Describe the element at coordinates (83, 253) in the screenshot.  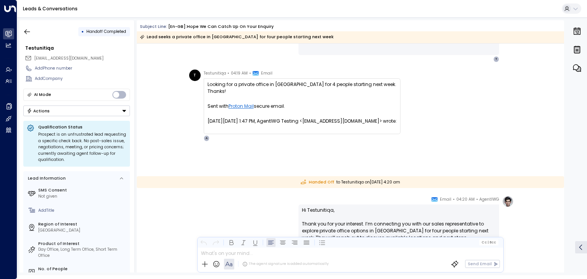
I see `div: Day Office, Long Term Office, Short Term Office` at that location.